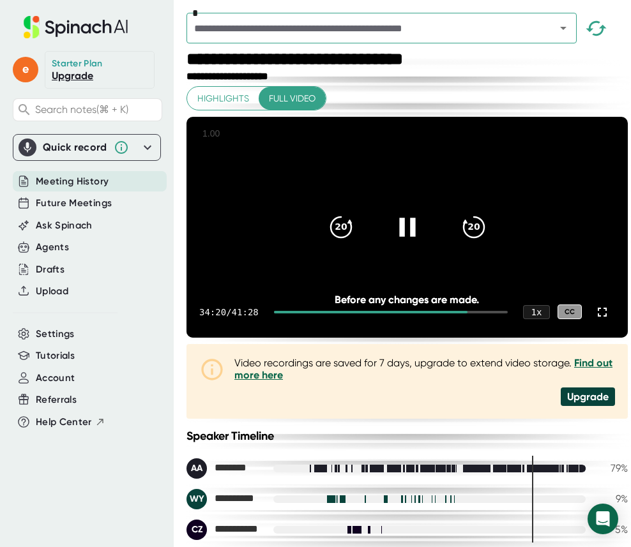 This screenshot has width=631, height=547. Describe the element at coordinates (223, 98) in the screenshot. I see `button: Highlights` at that location.